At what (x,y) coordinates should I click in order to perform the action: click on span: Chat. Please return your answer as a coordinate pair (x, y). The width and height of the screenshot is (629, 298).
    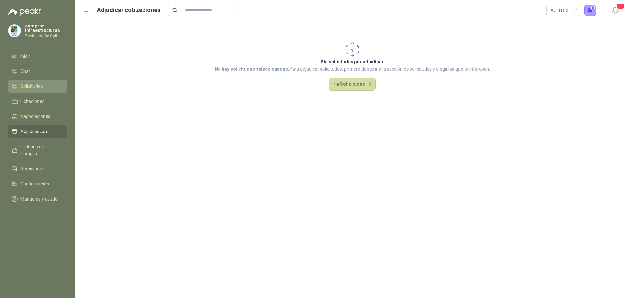
    Looking at the image, I should click on (25, 71).